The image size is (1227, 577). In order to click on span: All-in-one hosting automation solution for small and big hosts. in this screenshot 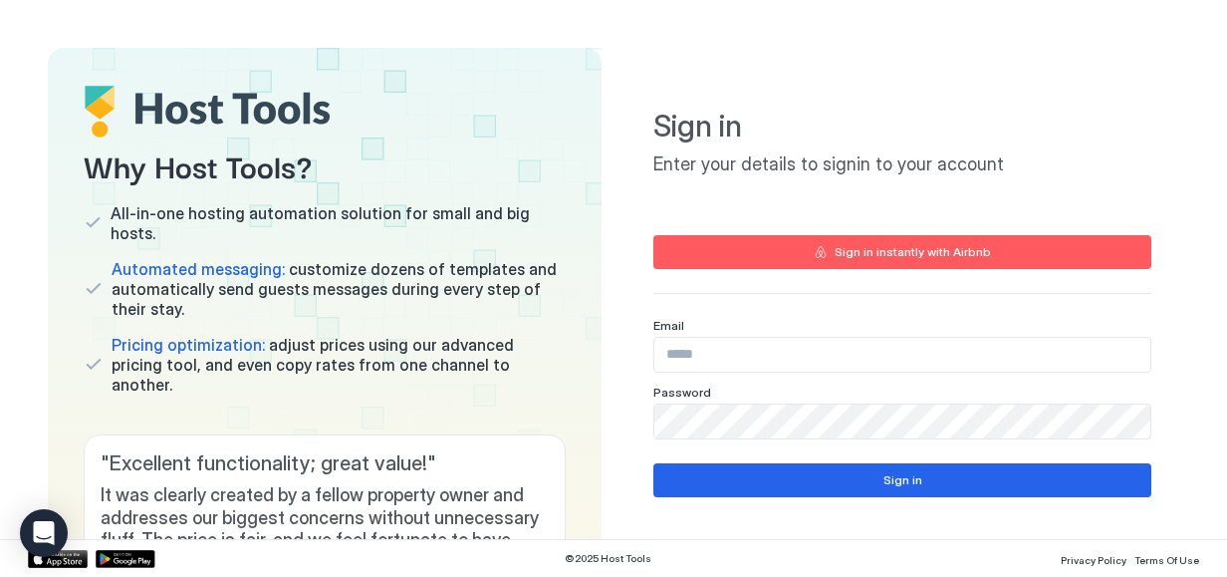, I will do `click(338, 223)`.